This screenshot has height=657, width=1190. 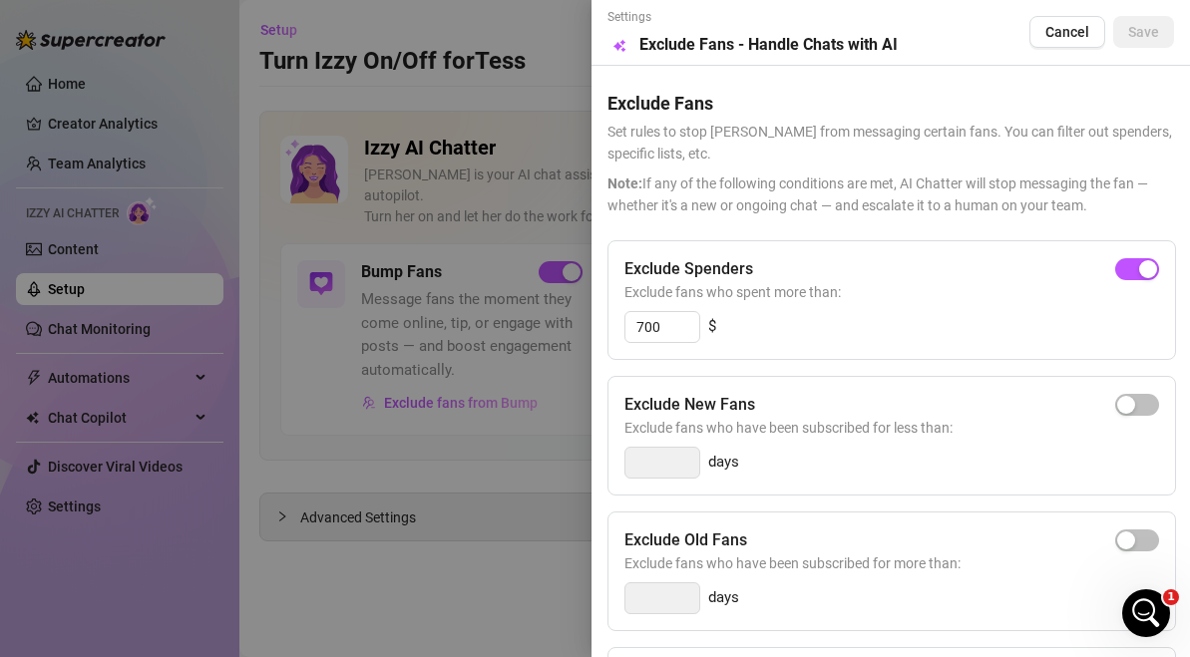 I want to click on span: Exclude fans who have been subscribed for less than:, so click(x=892, y=428).